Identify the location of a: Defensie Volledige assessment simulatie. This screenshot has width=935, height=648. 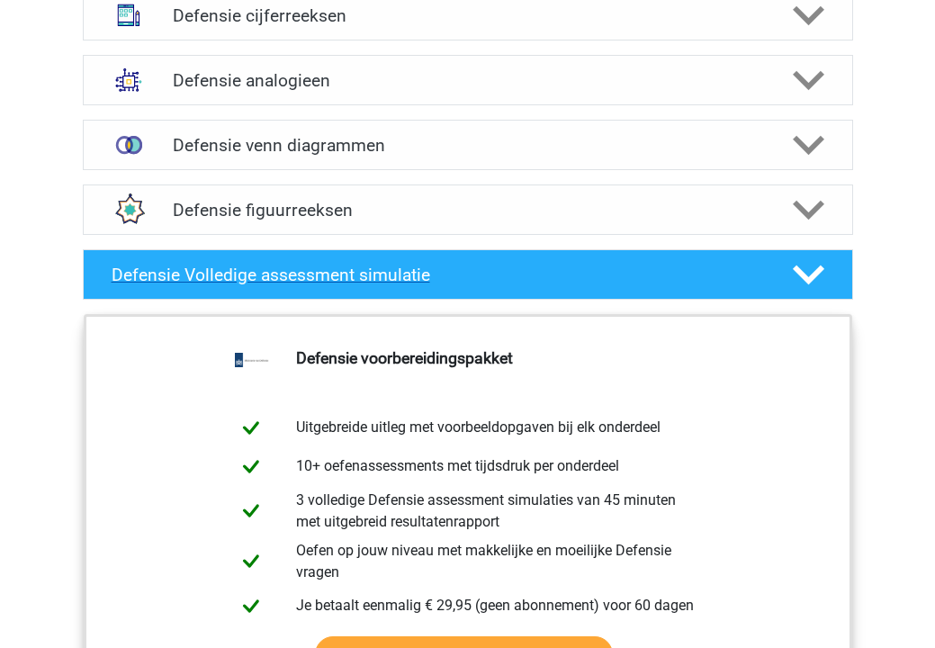
(468, 275).